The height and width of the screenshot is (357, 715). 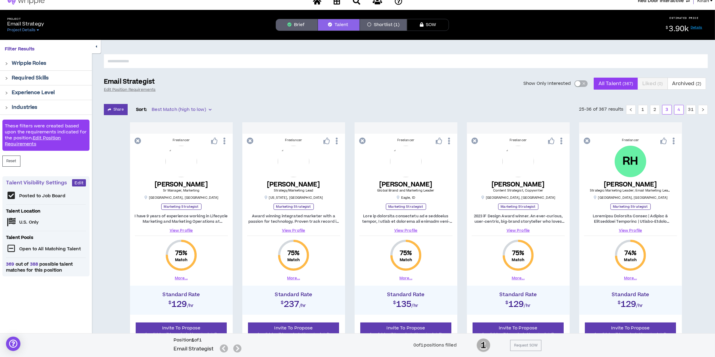 I want to click on span: 388, so click(x=34, y=264).